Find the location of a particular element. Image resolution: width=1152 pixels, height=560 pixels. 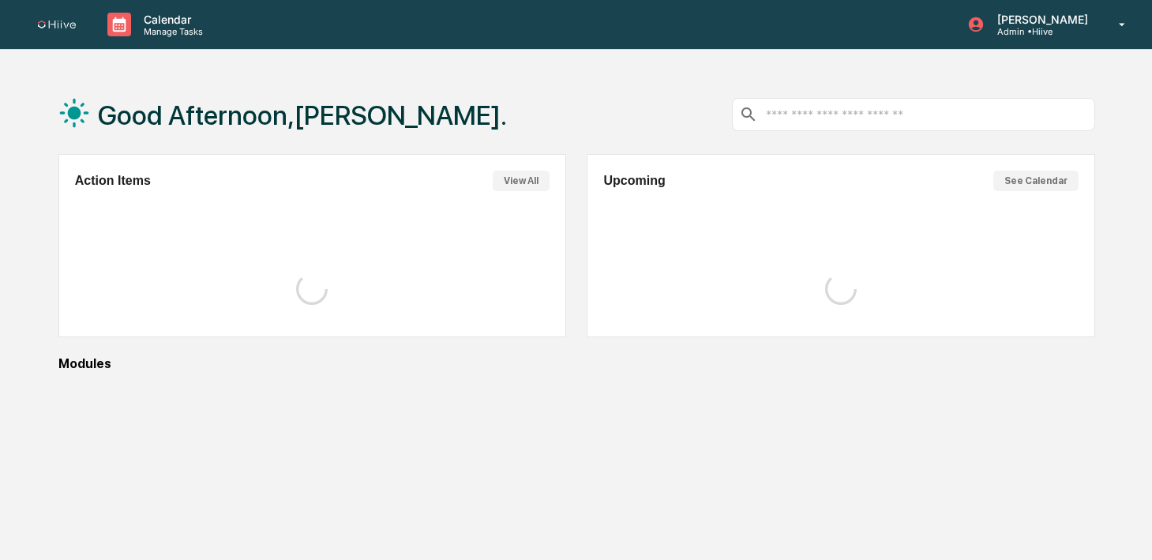

a: See Calendar is located at coordinates (1036, 181).